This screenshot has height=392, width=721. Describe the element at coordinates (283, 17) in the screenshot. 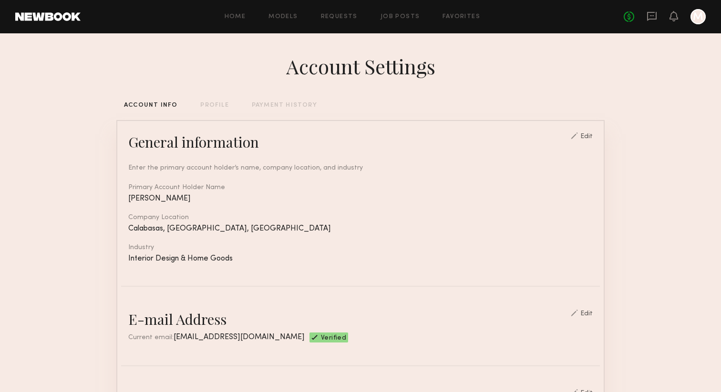

I see `a: Models` at that location.